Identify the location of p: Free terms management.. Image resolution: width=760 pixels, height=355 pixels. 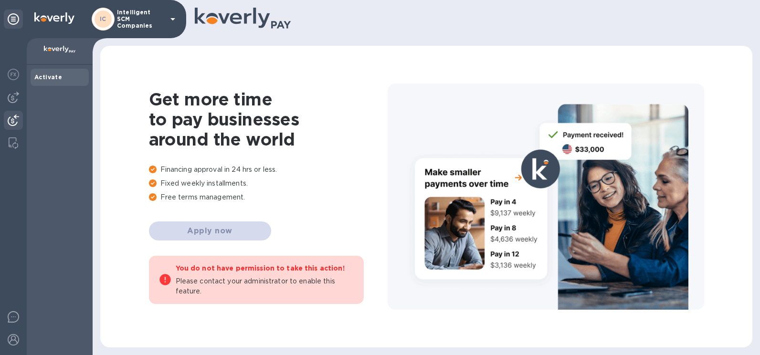
(268, 197).